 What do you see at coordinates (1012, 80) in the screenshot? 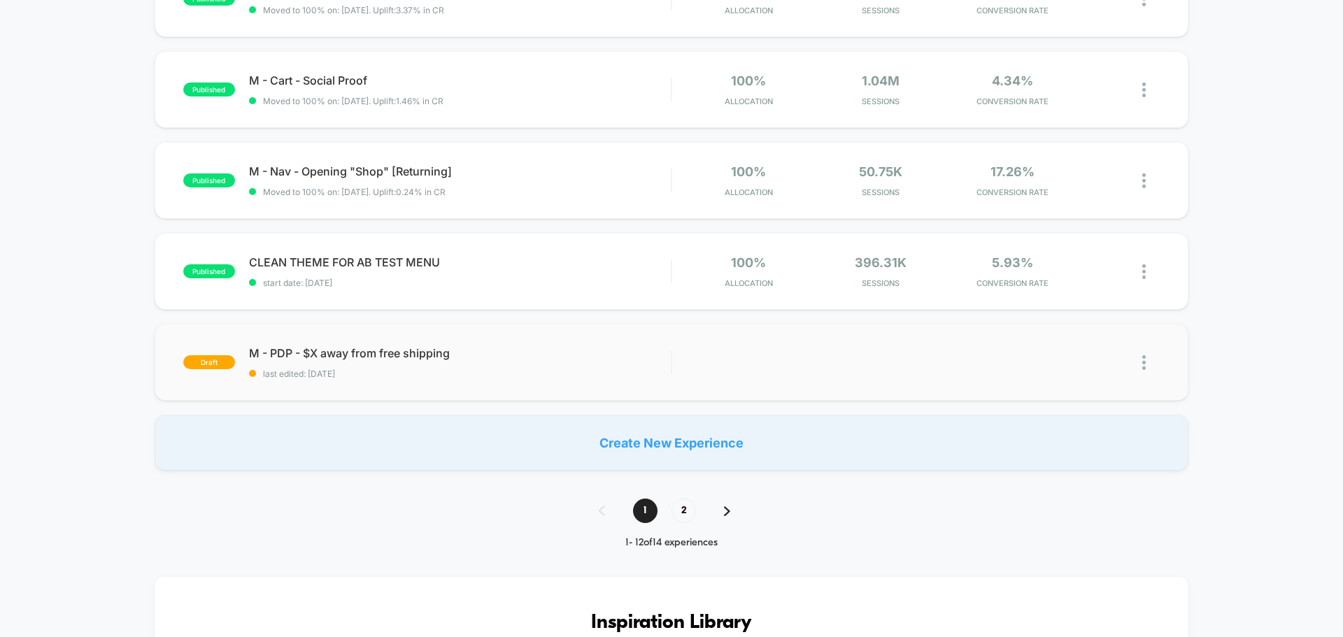
I see `span: 4.34%` at bounding box center [1012, 80].